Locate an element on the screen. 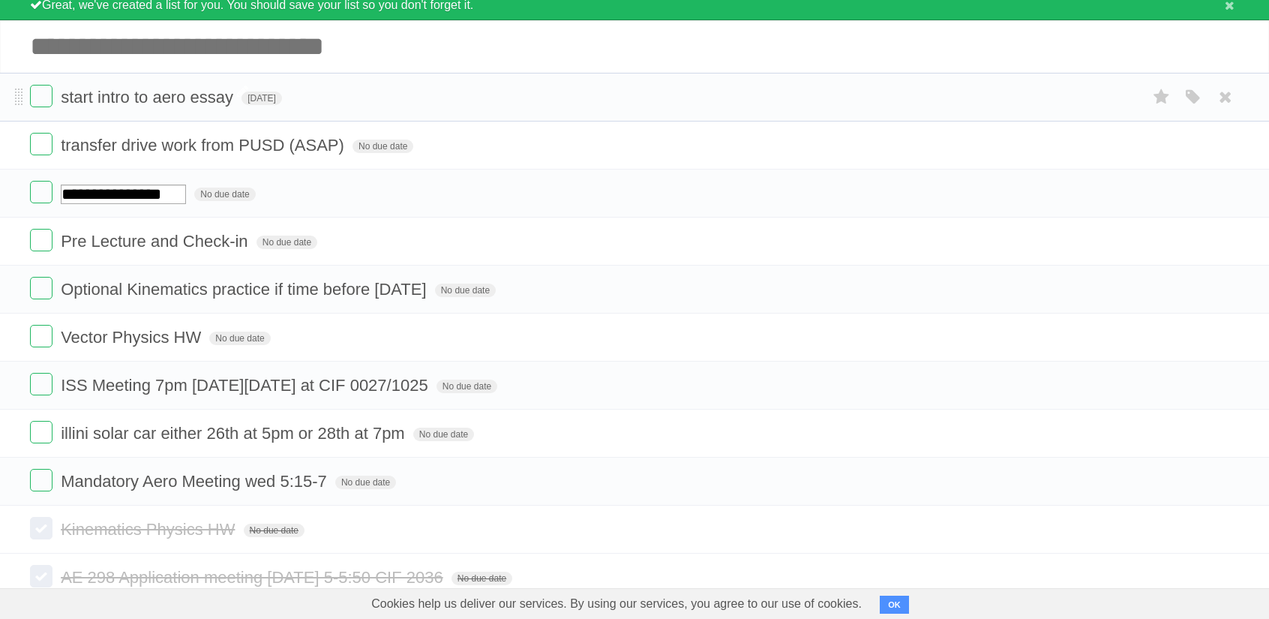  span: illini solar car either 26th at 5pm or 28th at 7pm is located at coordinates (235, 433).